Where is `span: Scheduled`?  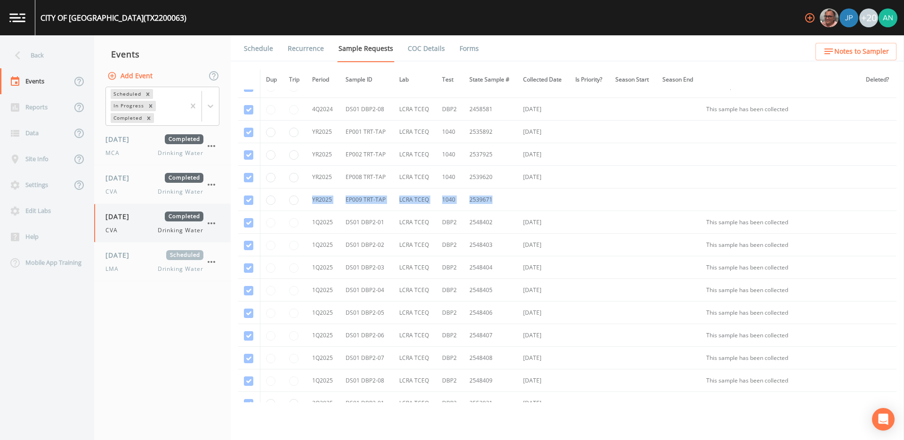 span: Scheduled is located at coordinates (185, 255).